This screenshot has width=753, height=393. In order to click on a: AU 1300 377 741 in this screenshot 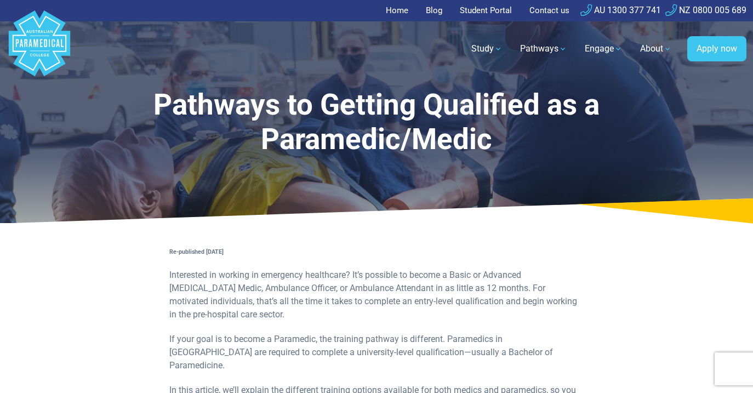, I will do `click(620, 10)`.